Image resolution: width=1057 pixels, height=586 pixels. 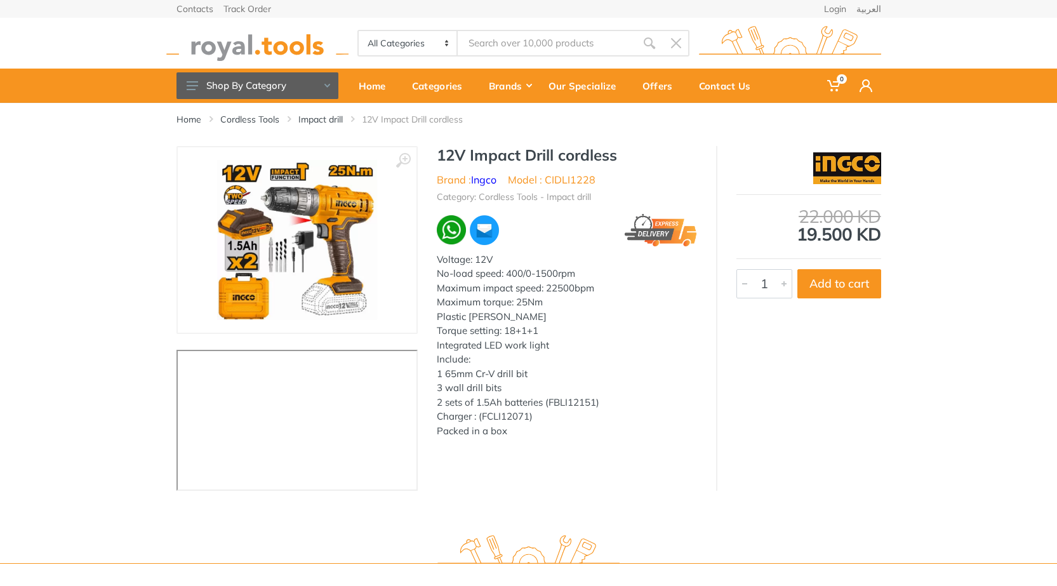 What do you see at coordinates (834, 86) in the screenshot?
I see `a: 0` at bounding box center [834, 86].